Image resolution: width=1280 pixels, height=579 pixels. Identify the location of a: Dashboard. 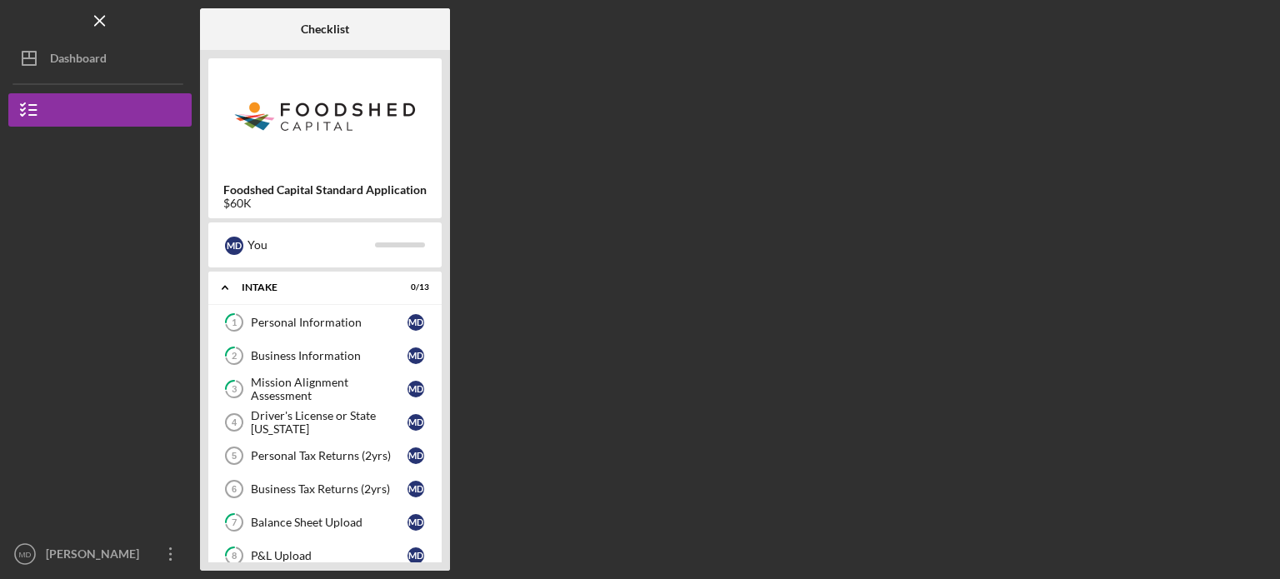
(100, 58).